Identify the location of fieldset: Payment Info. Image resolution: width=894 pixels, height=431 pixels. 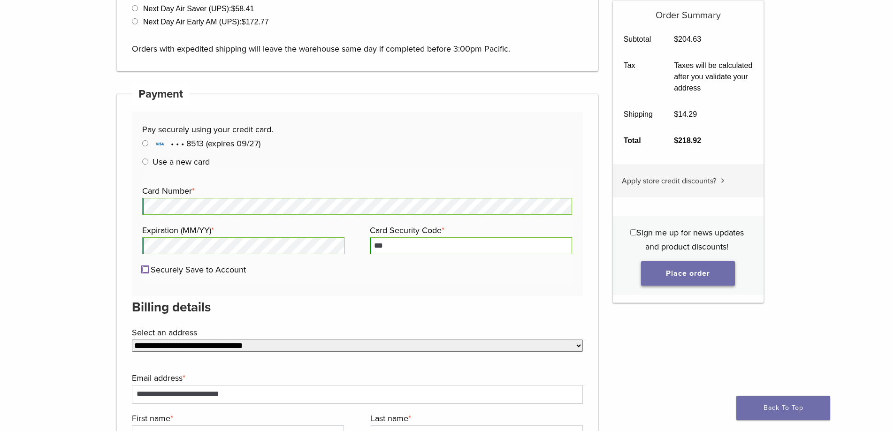
(357, 227).